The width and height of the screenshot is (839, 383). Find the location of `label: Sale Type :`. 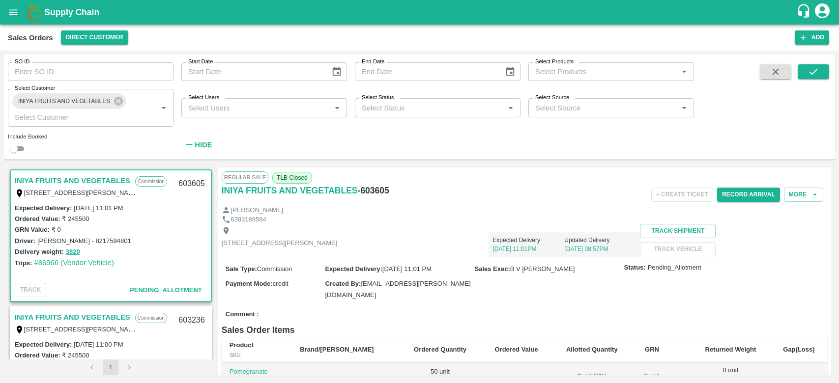

label: Sale Type : is located at coordinates (241, 269).